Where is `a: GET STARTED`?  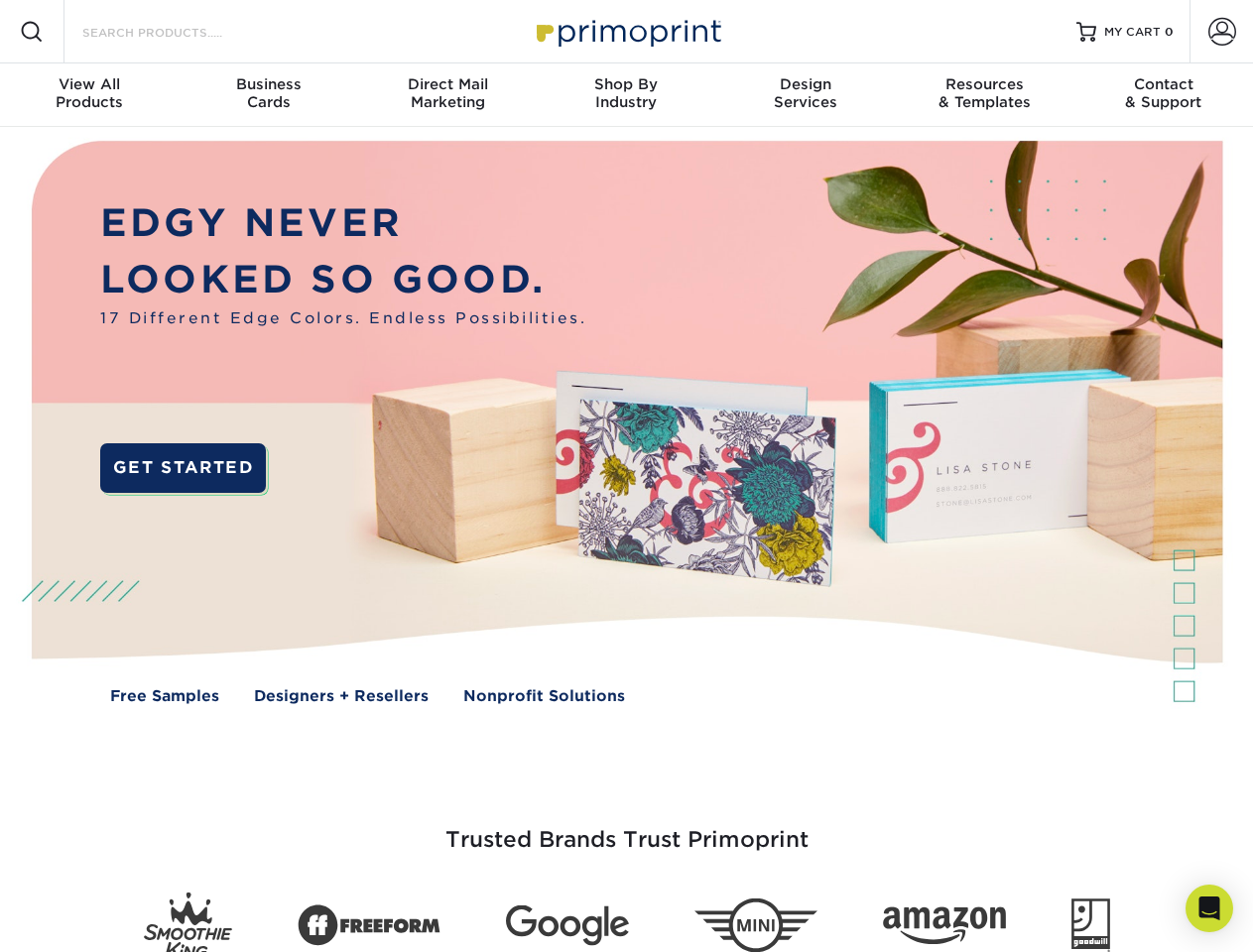 a: GET STARTED is located at coordinates (183, 468).